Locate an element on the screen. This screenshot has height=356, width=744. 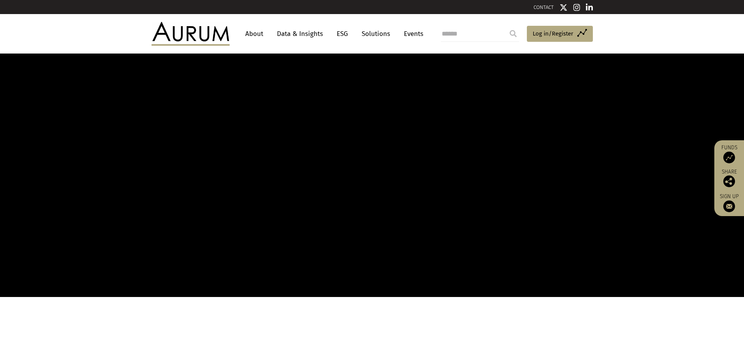
img: Access Funds is located at coordinates (729, 157).